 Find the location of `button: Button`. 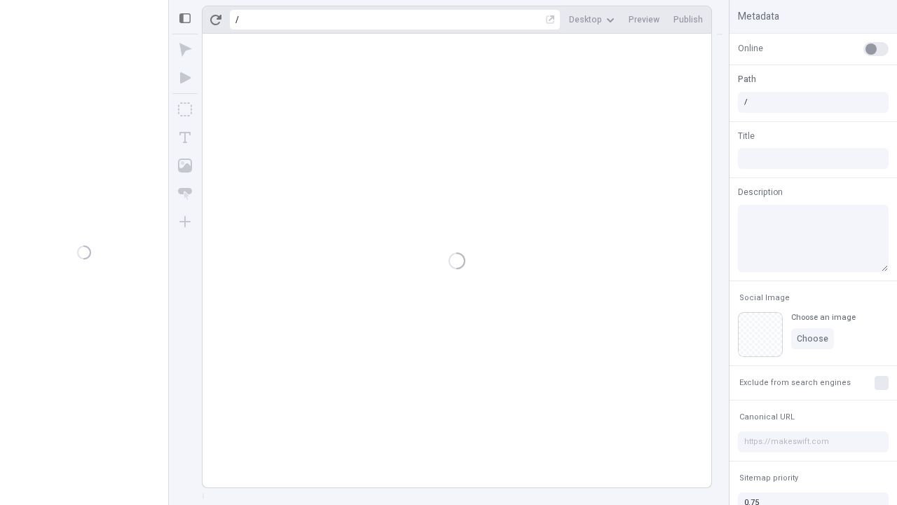

button: Button is located at coordinates (185, 194).